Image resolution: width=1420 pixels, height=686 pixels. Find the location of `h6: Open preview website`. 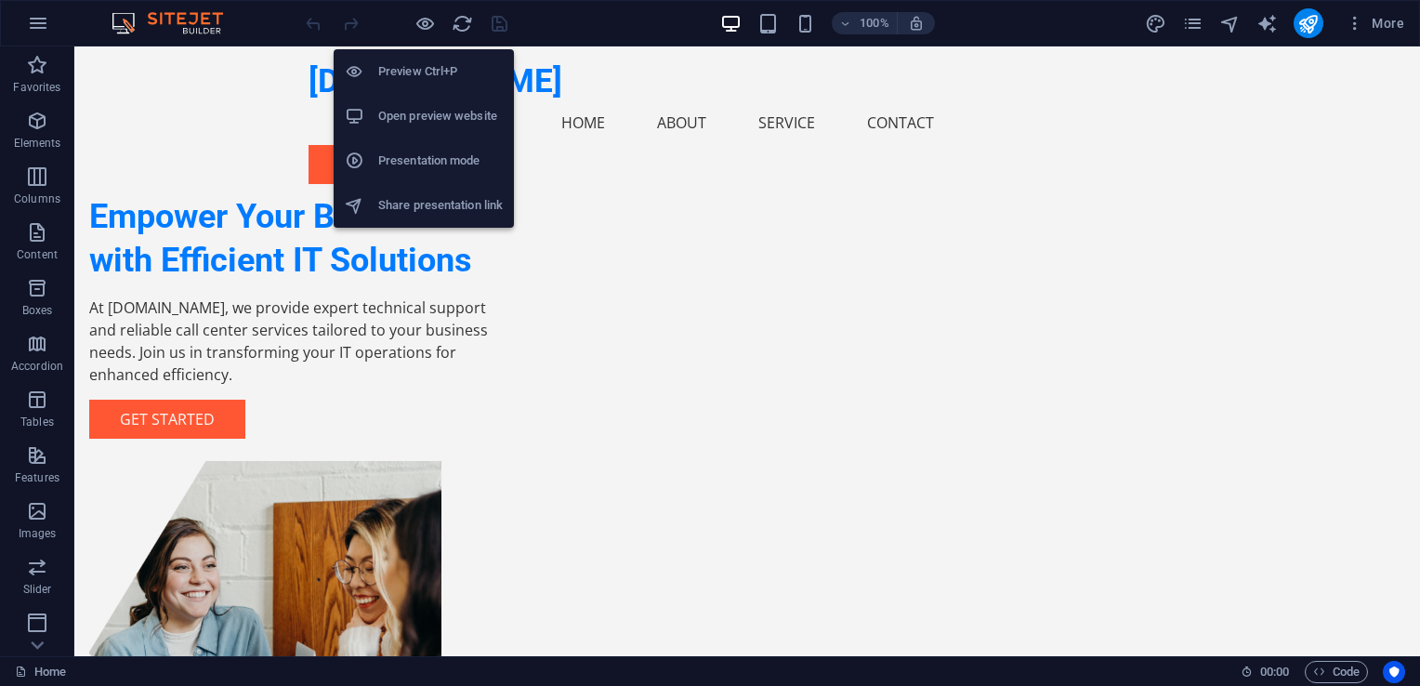

h6: Open preview website is located at coordinates (441, 116).